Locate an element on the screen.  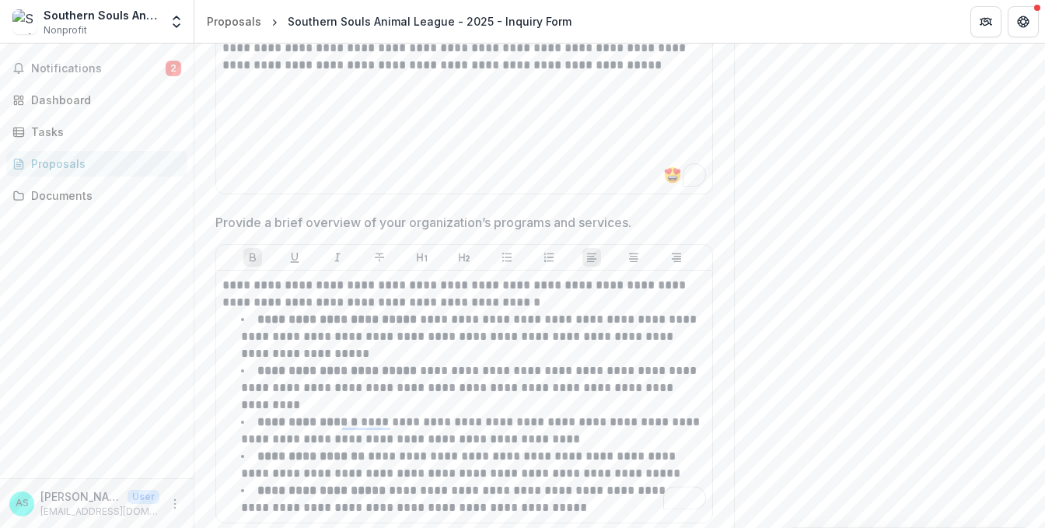
a: Tasks is located at coordinates (96, 131).